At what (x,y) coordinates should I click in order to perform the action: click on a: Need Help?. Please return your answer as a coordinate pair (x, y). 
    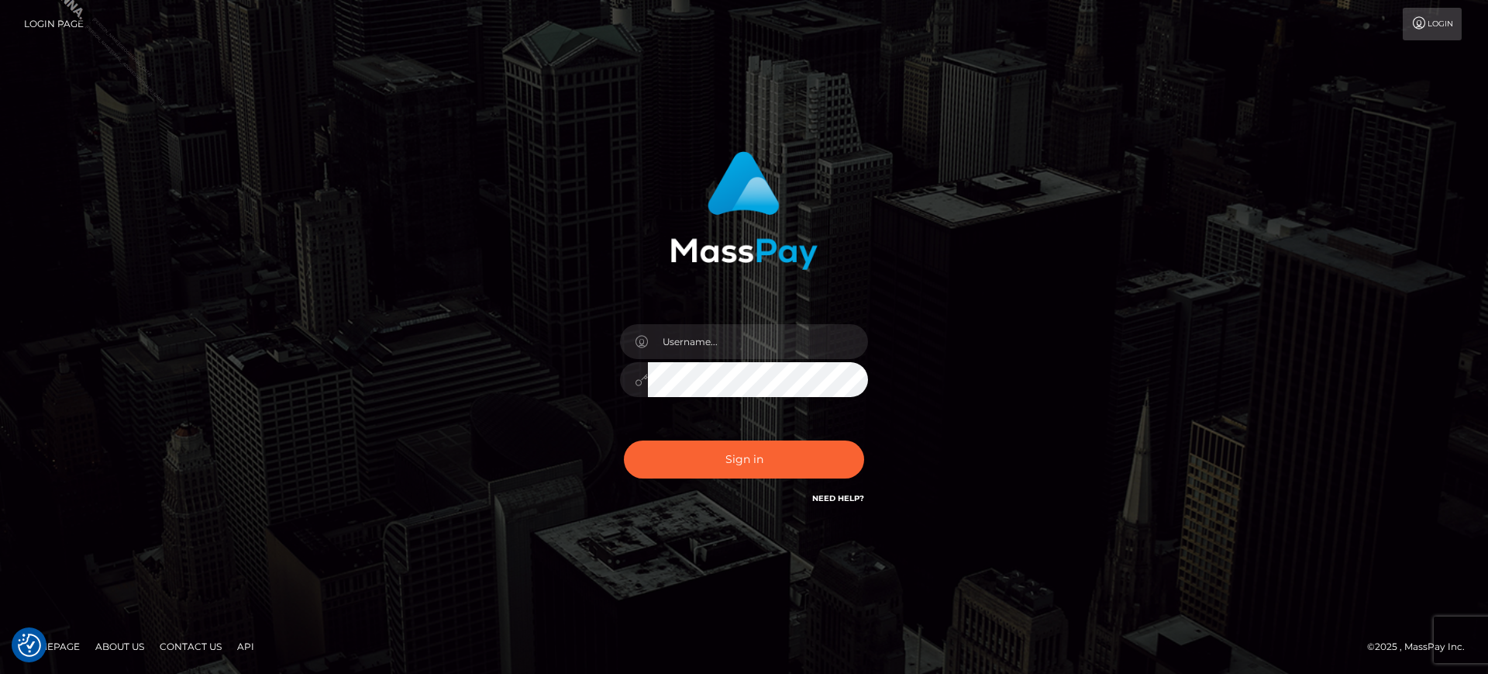
    Looking at the image, I should click on (838, 498).